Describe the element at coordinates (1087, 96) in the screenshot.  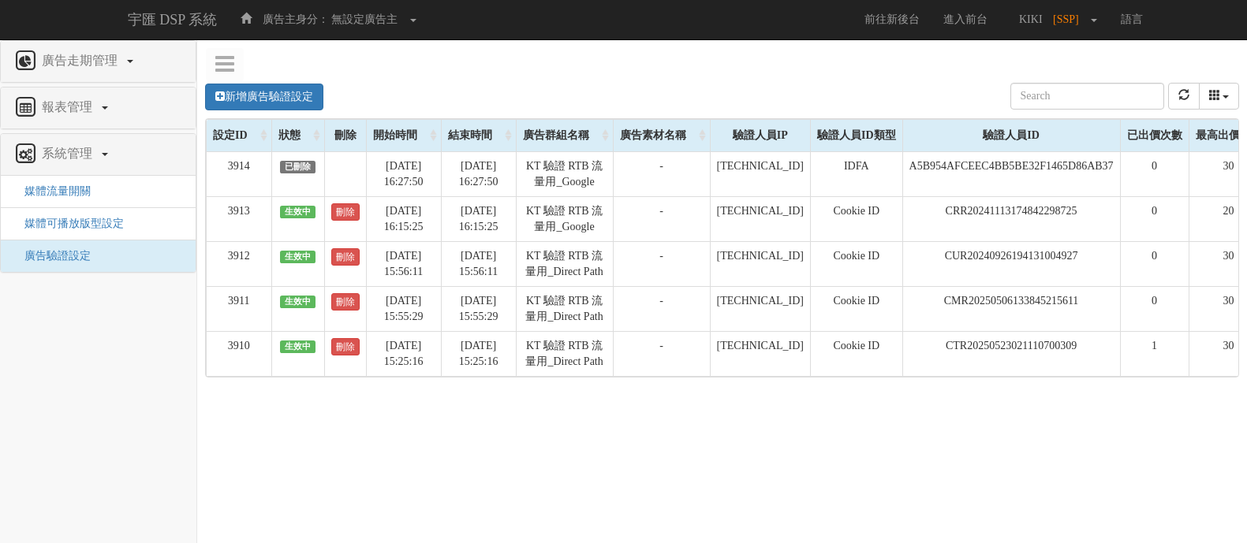
I see `input: Search` at that location.